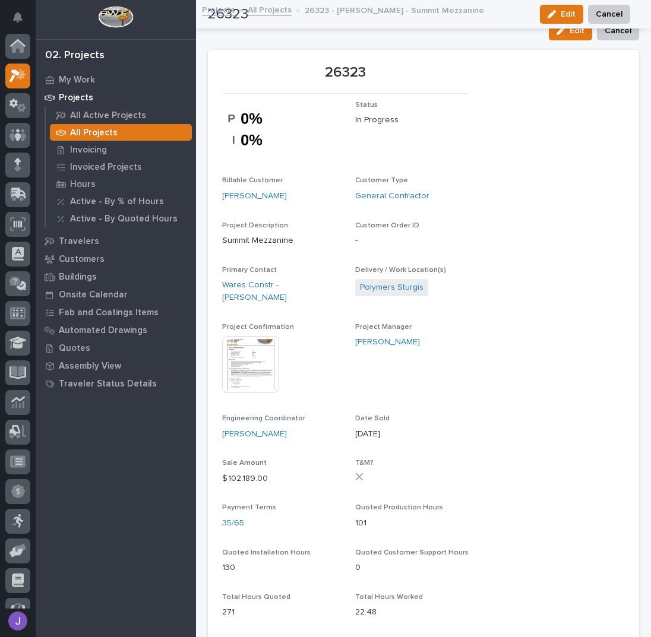 Image resolution: width=651 pixels, height=637 pixels. What do you see at coordinates (284, 241) in the screenshot?
I see `p: Summit Mezzanine` at bounding box center [284, 241].